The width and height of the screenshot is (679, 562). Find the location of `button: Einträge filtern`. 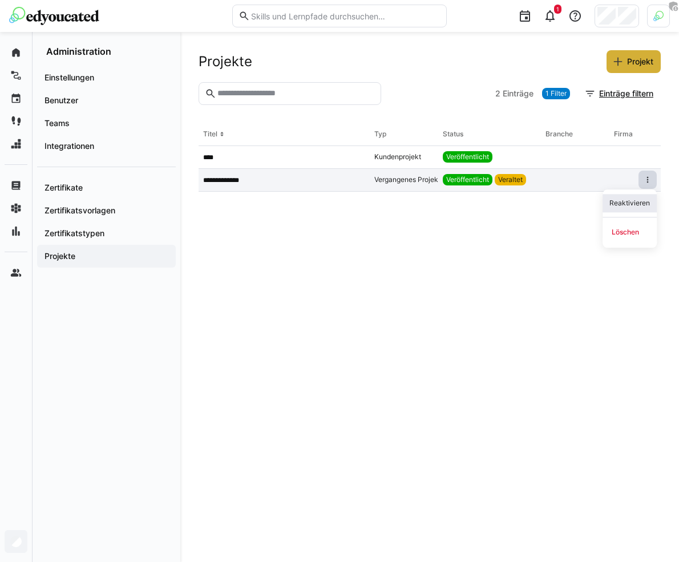

button: Einträge filtern is located at coordinates (620, 94).